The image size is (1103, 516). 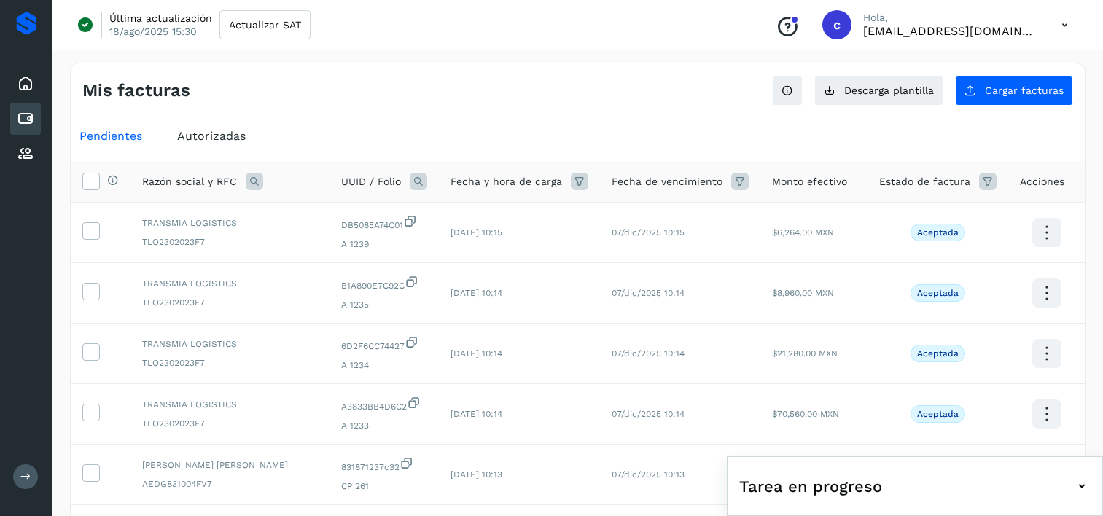 I want to click on button: Cargar facturas, so click(x=1014, y=90).